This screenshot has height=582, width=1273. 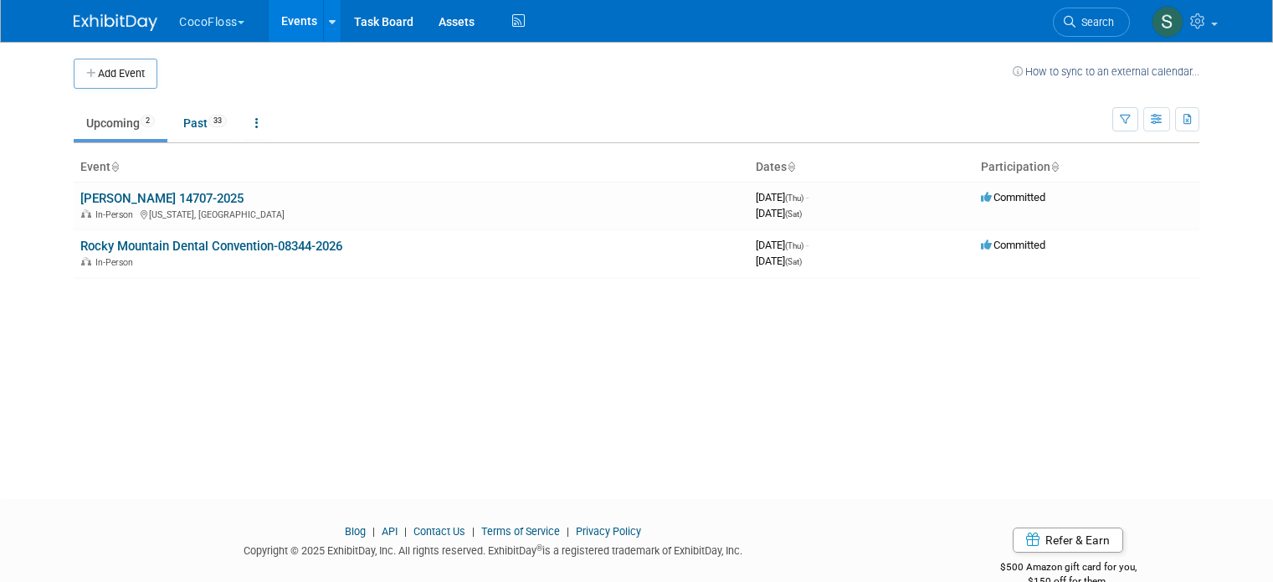 What do you see at coordinates (355, 531) in the screenshot?
I see `a: Blog` at bounding box center [355, 531].